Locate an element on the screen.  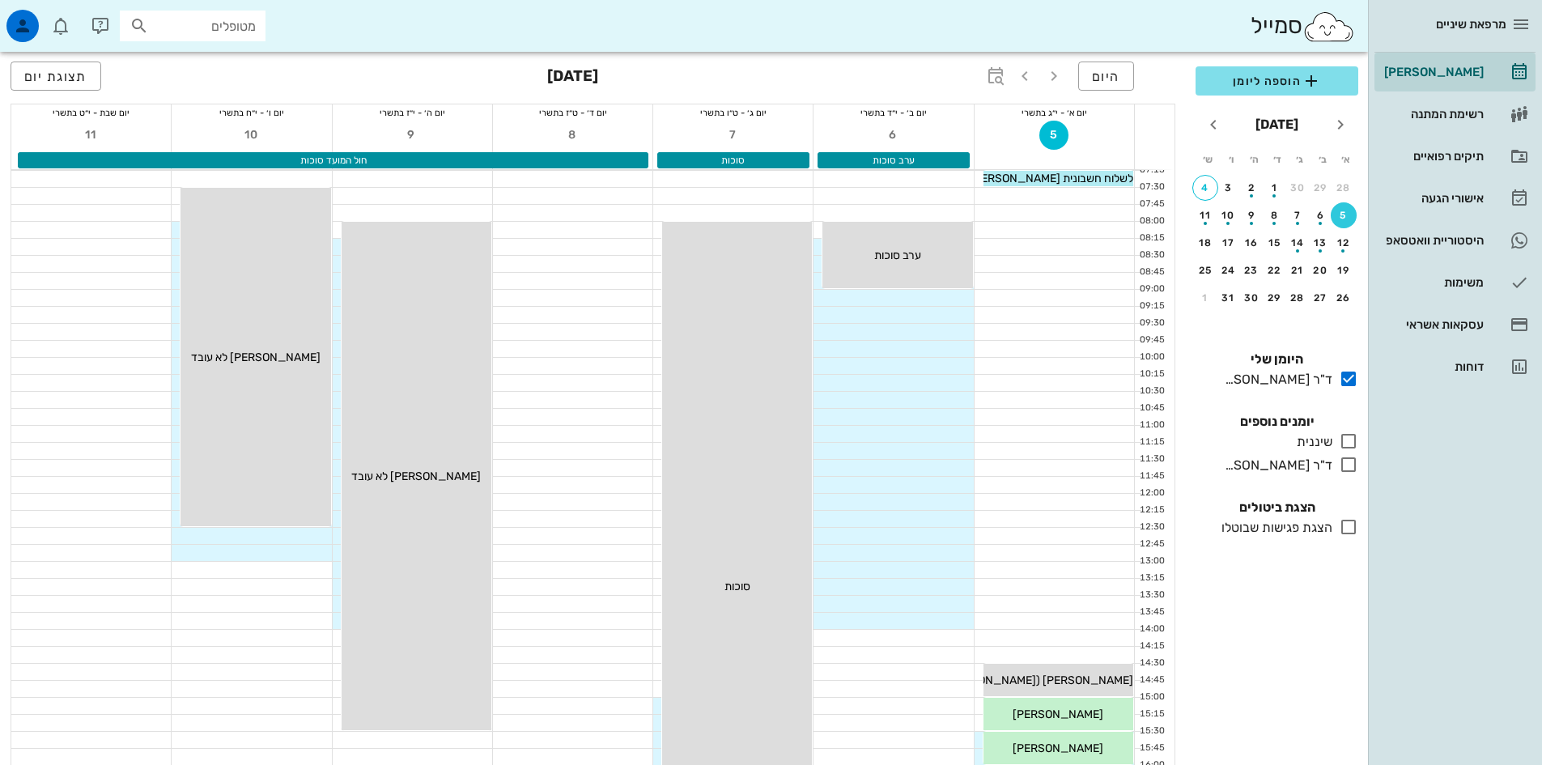
div: 27 is located at coordinates (1321, 298).